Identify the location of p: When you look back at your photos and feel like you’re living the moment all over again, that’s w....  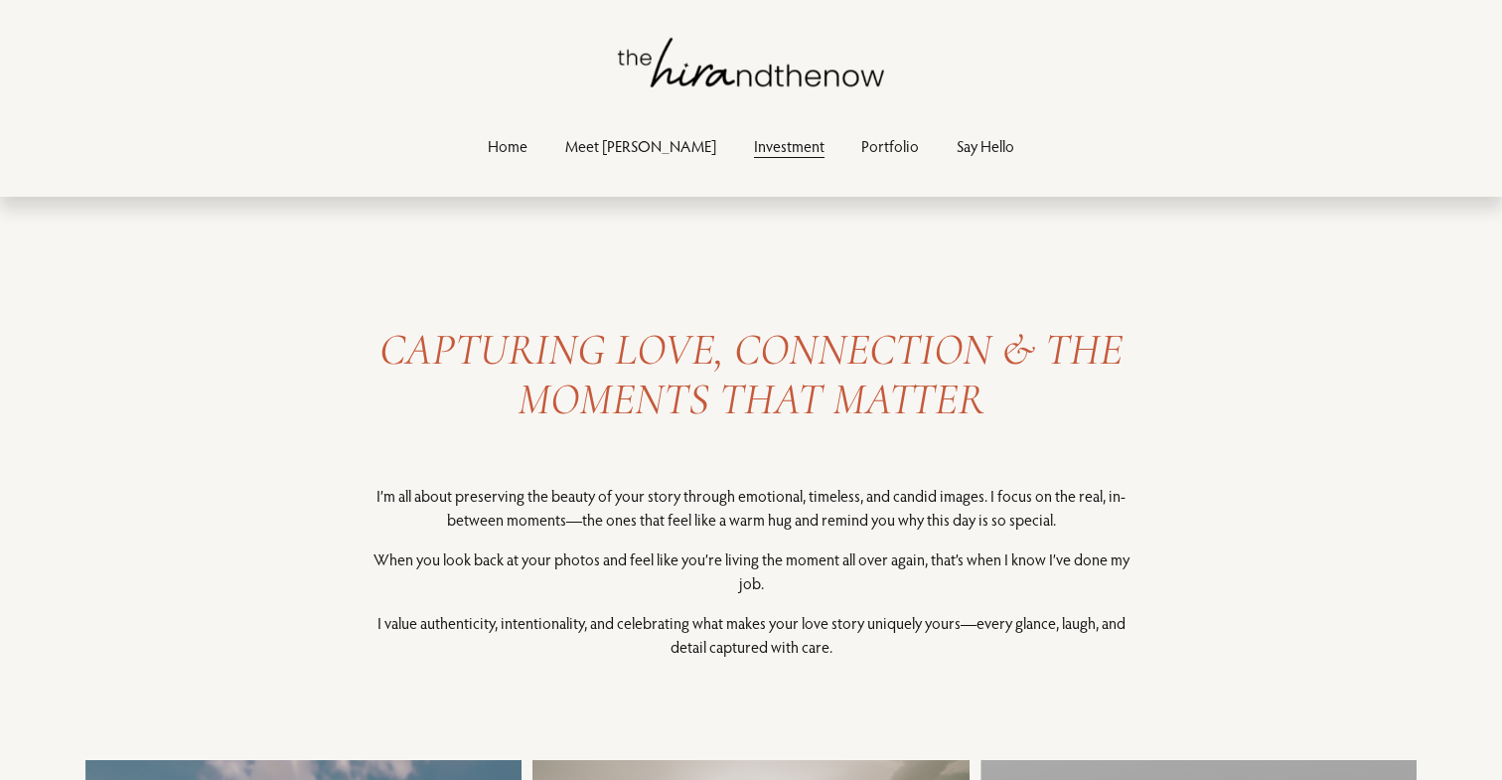
(751, 571).